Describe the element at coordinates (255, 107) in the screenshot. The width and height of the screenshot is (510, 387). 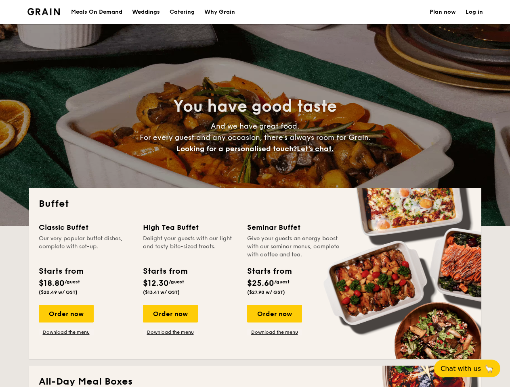
I see `span: You have good taste` at that location.